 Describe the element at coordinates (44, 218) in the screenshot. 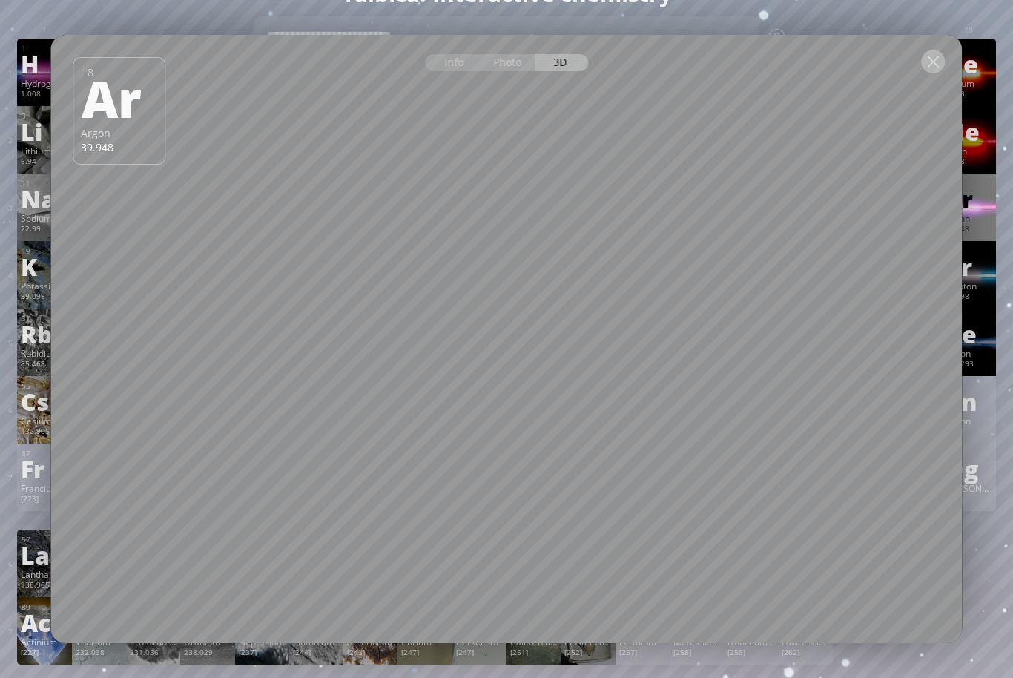

I see `div: Sodium` at that location.